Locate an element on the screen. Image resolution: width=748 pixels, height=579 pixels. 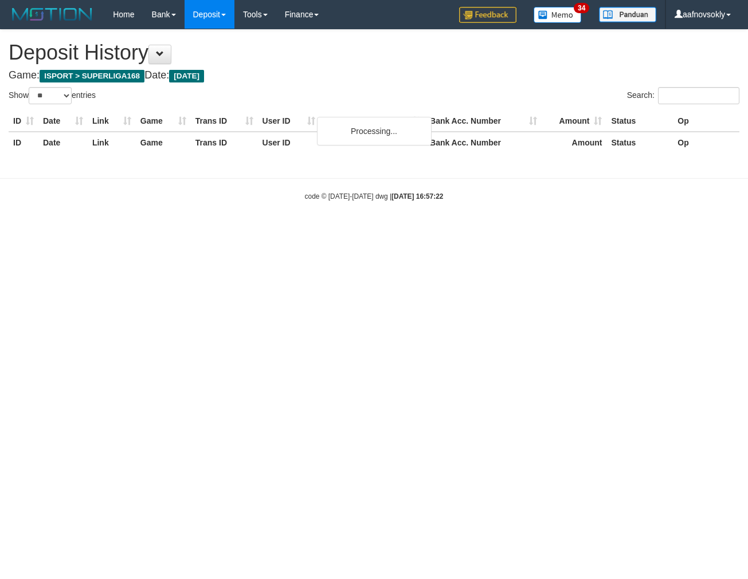
img: MOTION_logo.png is located at coordinates (52, 14).